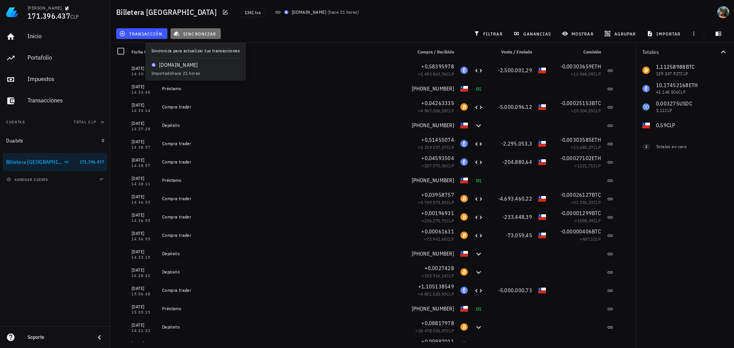  I want to click on span: 171.396.437, so click(49, 16).